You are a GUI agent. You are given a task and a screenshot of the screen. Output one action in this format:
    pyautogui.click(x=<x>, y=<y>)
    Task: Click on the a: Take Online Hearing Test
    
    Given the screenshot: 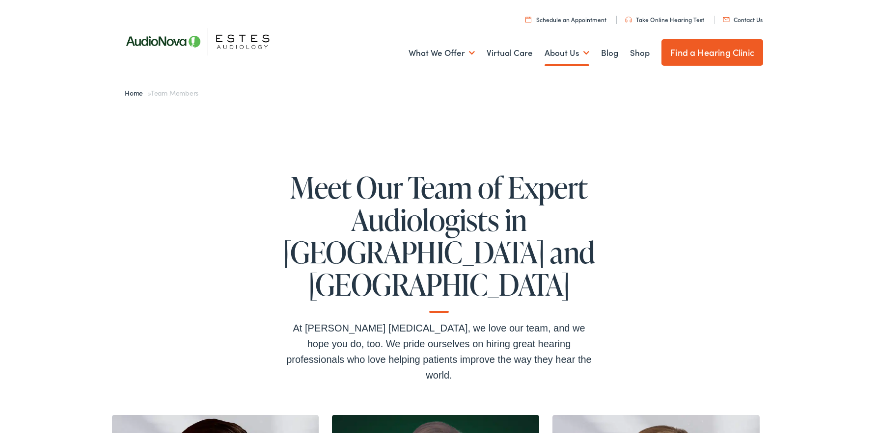 What is the action you would take?
    pyautogui.click(x=664, y=19)
    